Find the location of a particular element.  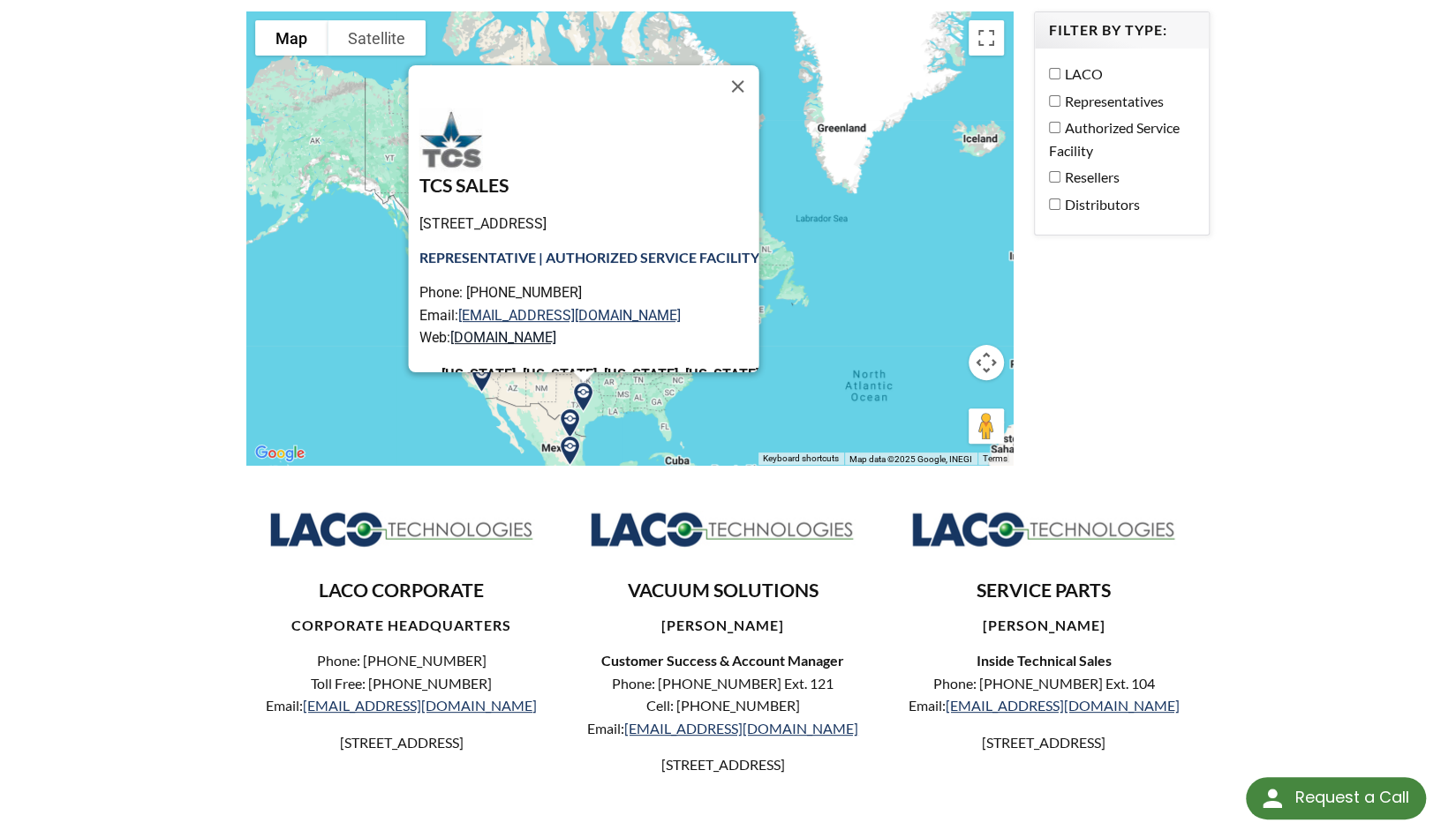

h3: TCS SALES is located at coordinates (588, 186).